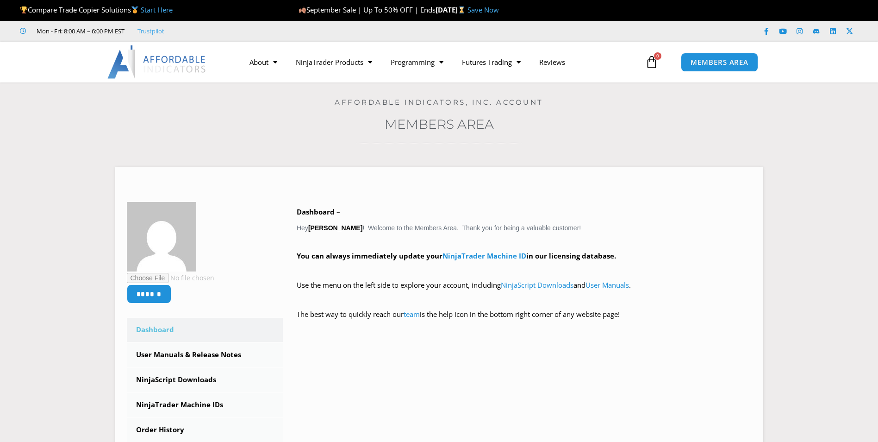 This screenshot has height=442, width=878. Describe the element at coordinates (439, 124) in the screenshot. I see `a: Members Area` at that location.